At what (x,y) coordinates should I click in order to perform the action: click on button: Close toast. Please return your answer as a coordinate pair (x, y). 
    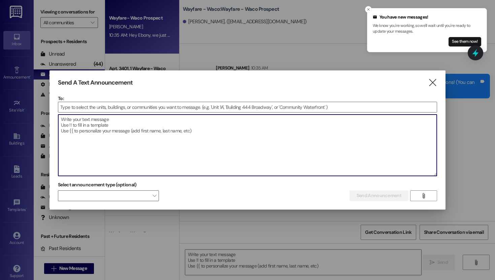
    Looking at the image, I should click on (368, 9).